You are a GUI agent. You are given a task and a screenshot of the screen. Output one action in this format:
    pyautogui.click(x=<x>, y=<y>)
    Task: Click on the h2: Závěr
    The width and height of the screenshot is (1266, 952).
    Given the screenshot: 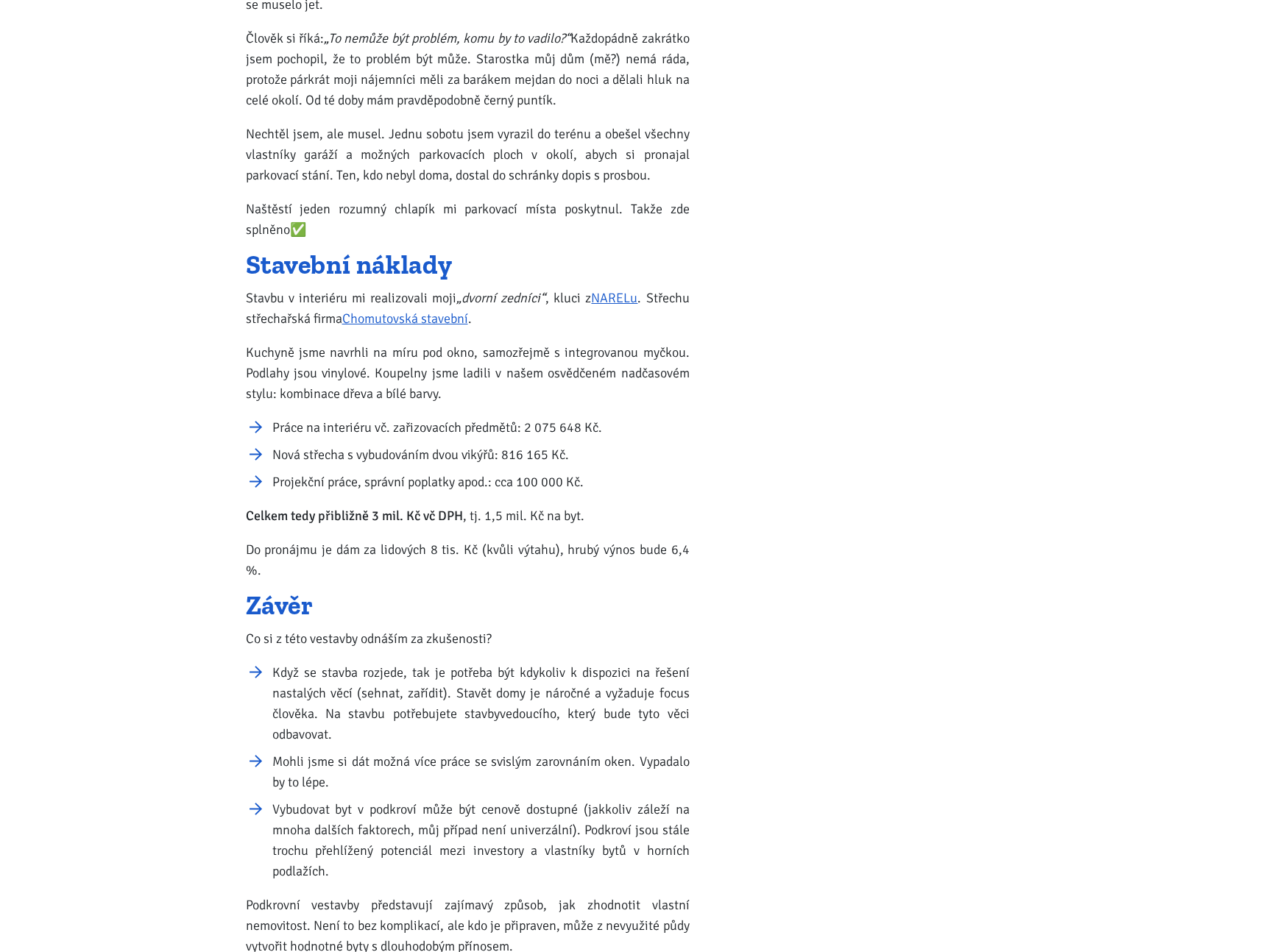 What is the action you would take?
    pyautogui.click(x=467, y=606)
    